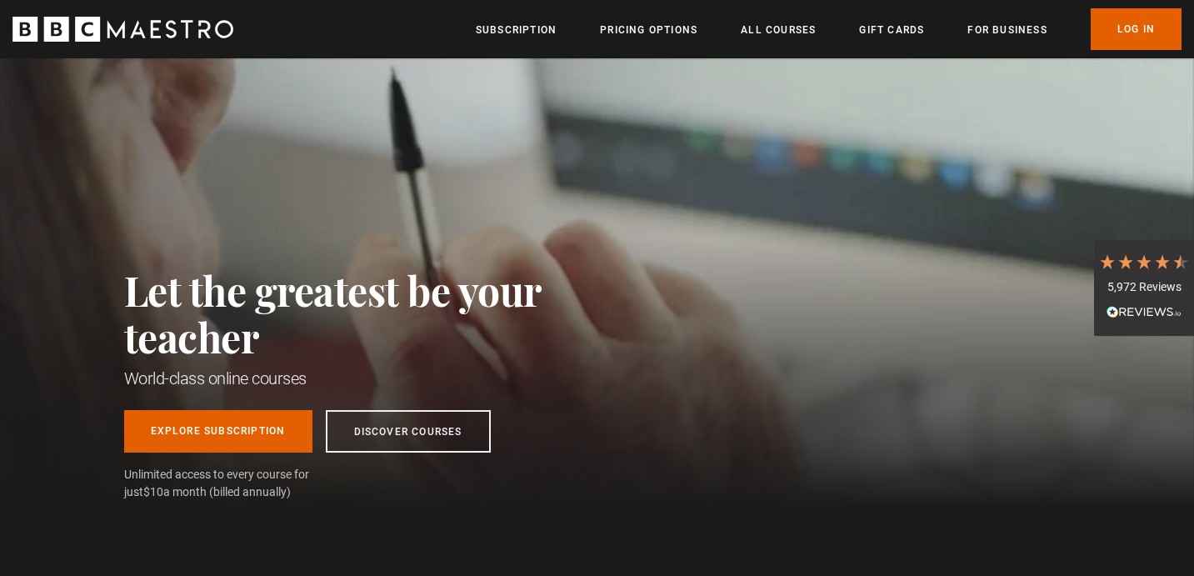 The image size is (1194, 576). Describe the element at coordinates (829, 29) in the screenshot. I see `nav: Primary` at that location.